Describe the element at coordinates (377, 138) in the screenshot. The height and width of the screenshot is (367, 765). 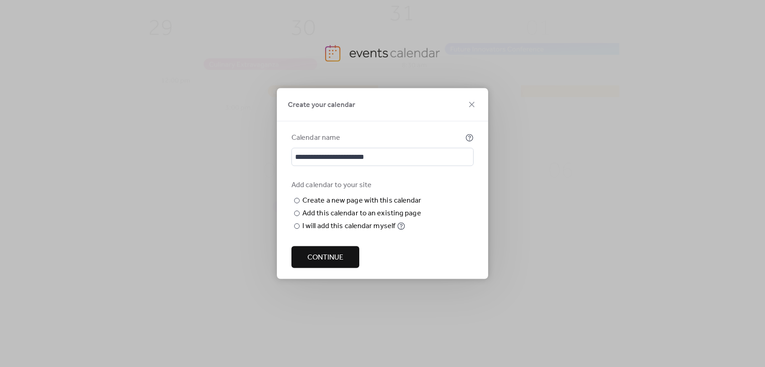
I see `div: Calendar name` at that location.